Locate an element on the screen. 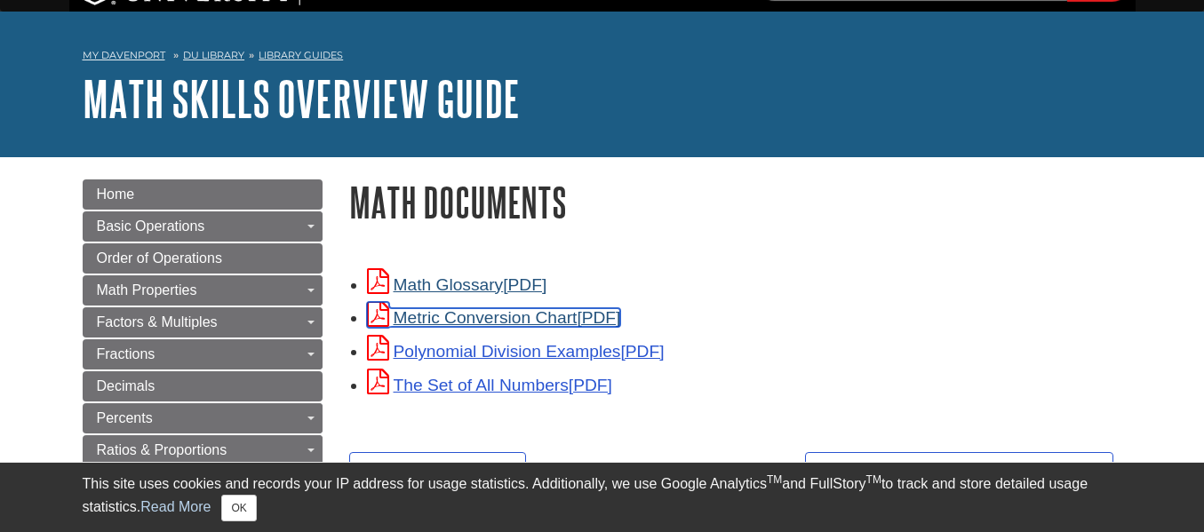 The width and height of the screenshot is (1204, 532). span: Math Properties is located at coordinates (147, 290).